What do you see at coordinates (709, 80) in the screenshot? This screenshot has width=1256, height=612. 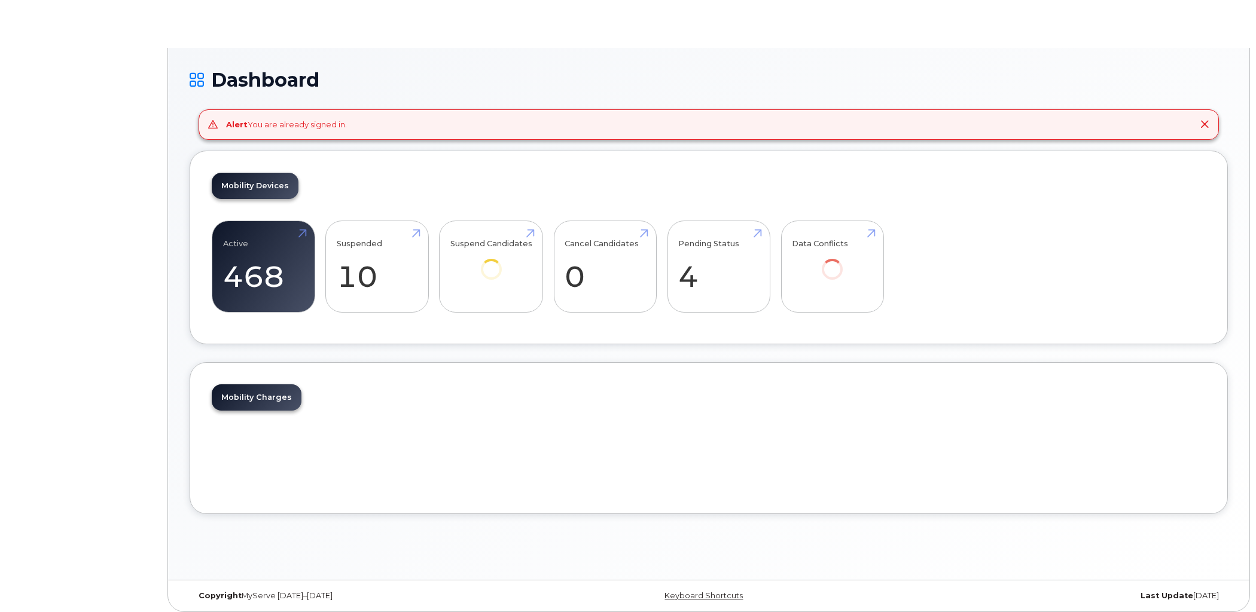 I see `h1: Dashboard` at bounding box center [709, 80].